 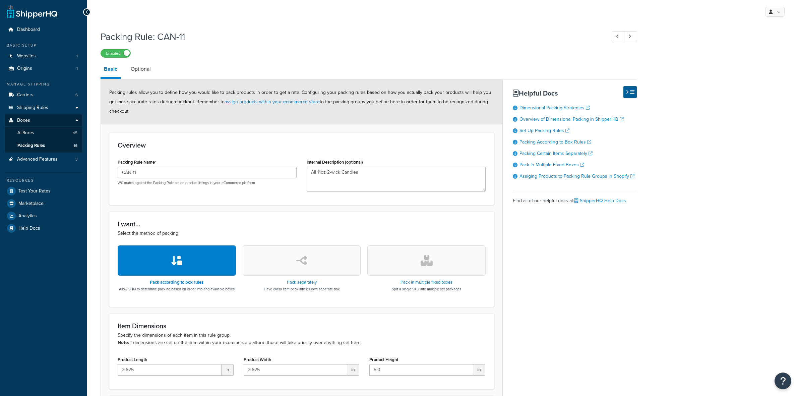 What do you see at coordinates (257, 359) in the screenshot?
I see `label: Product Width` at bounding box center [257, 359].